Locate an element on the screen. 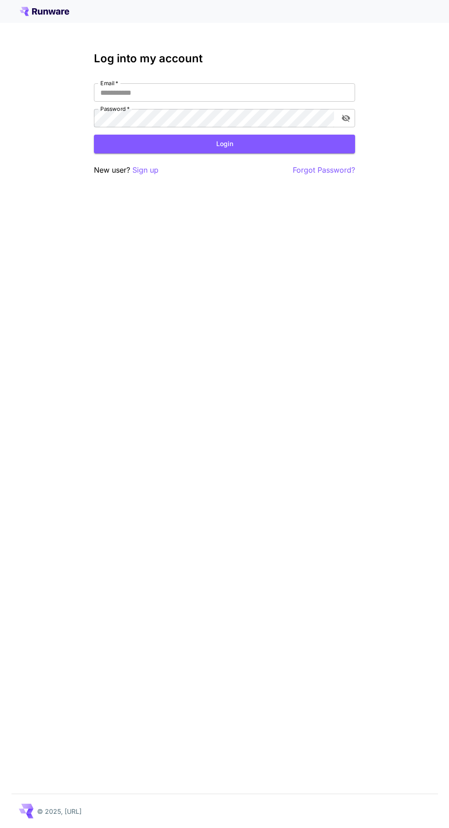 This screenshot has height=828, width=449. label: Email is located at coordinates (109, 83).